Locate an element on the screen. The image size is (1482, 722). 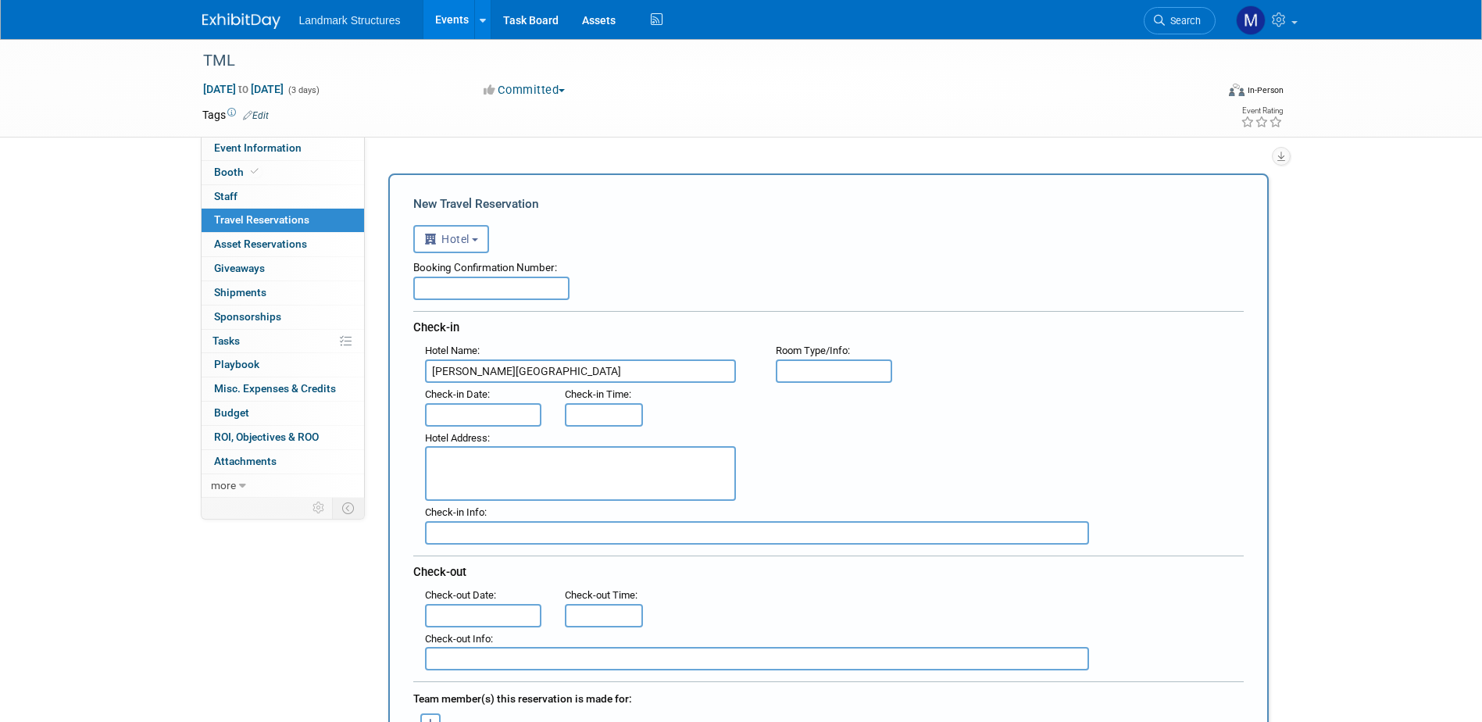
div: TML is located at coordinates (695, 61).